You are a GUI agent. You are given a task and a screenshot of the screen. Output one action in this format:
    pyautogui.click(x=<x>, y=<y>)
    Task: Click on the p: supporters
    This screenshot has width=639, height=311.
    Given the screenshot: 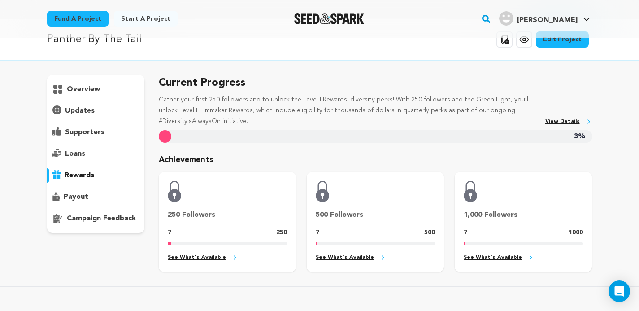 What is the action you would take?
    pyautogui.click(x=85, y=132)
    